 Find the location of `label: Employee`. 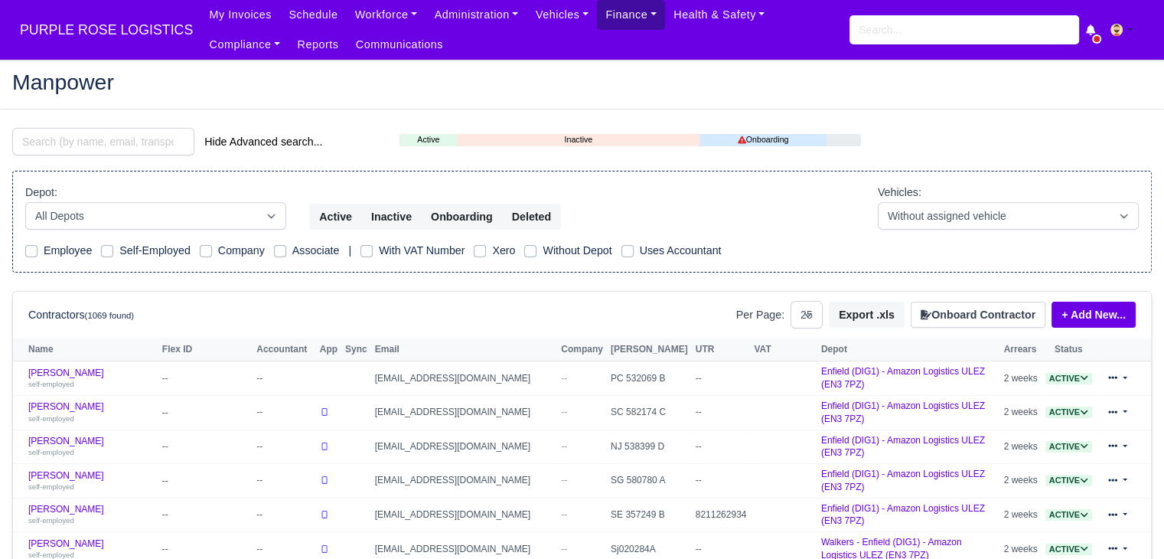

label: Employee is located at coordinates (67, 250).